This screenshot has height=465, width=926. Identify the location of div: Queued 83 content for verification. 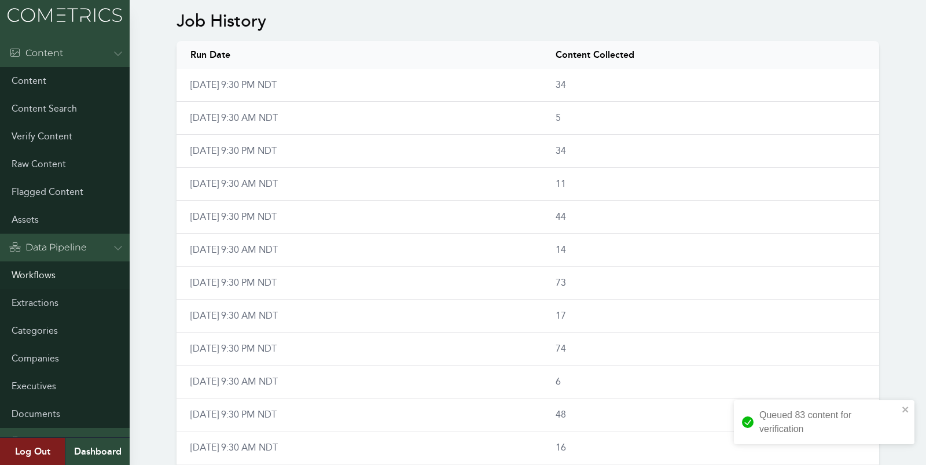
(829, 422).